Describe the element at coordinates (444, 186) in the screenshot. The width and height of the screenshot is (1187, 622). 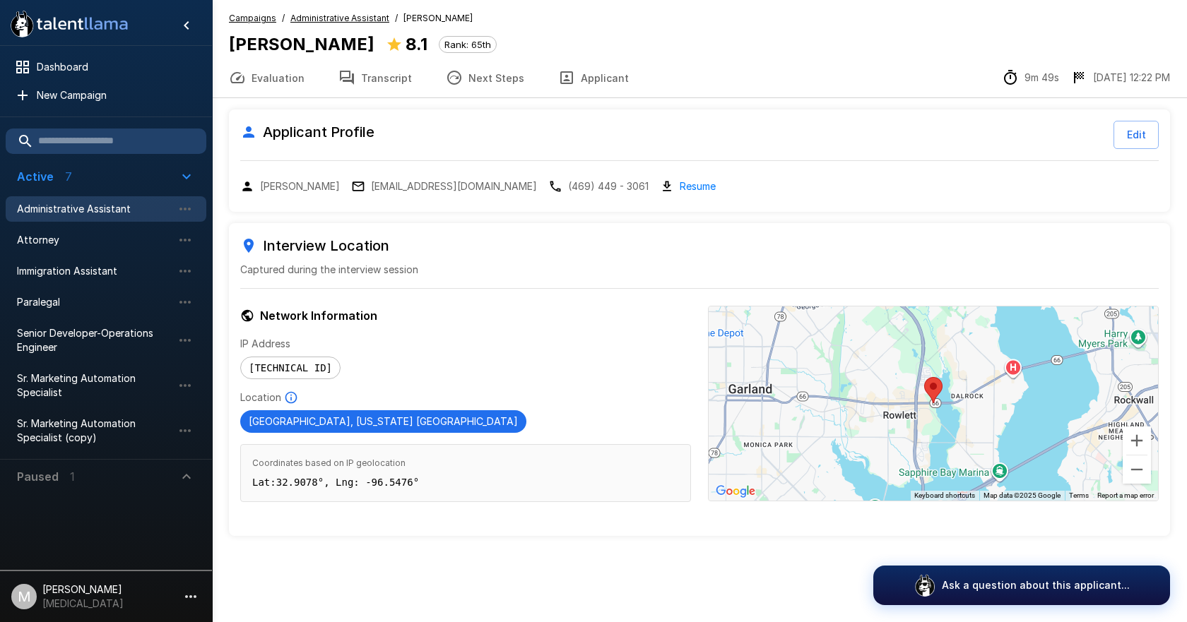
I see `div: Copy email address` at that location.